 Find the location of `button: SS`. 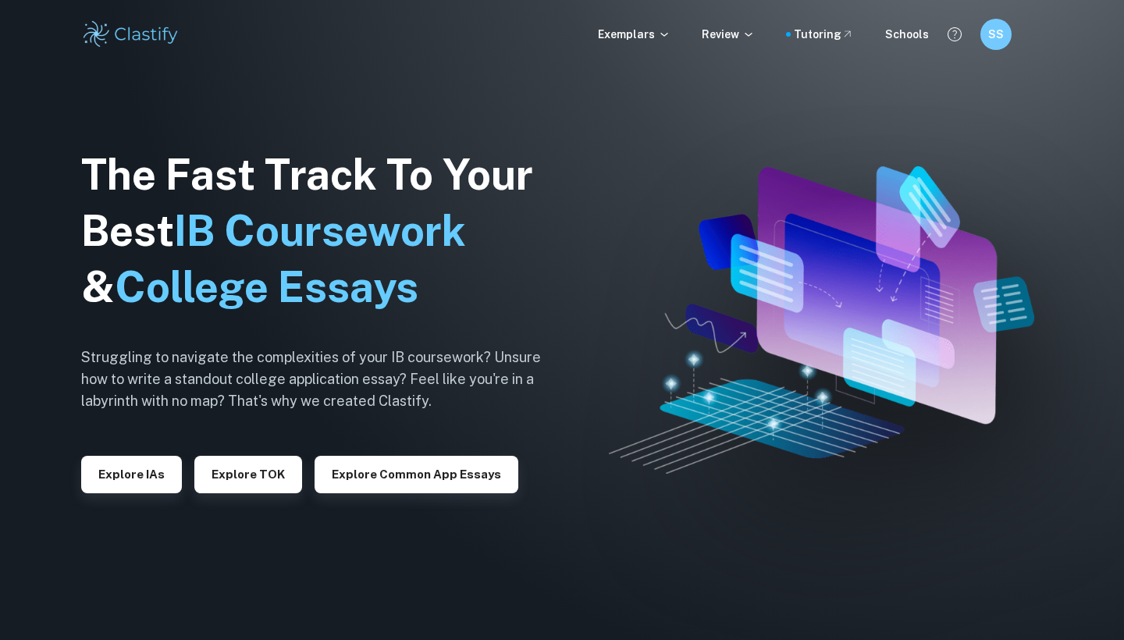

button: SS is located at coordinates (996, 34).